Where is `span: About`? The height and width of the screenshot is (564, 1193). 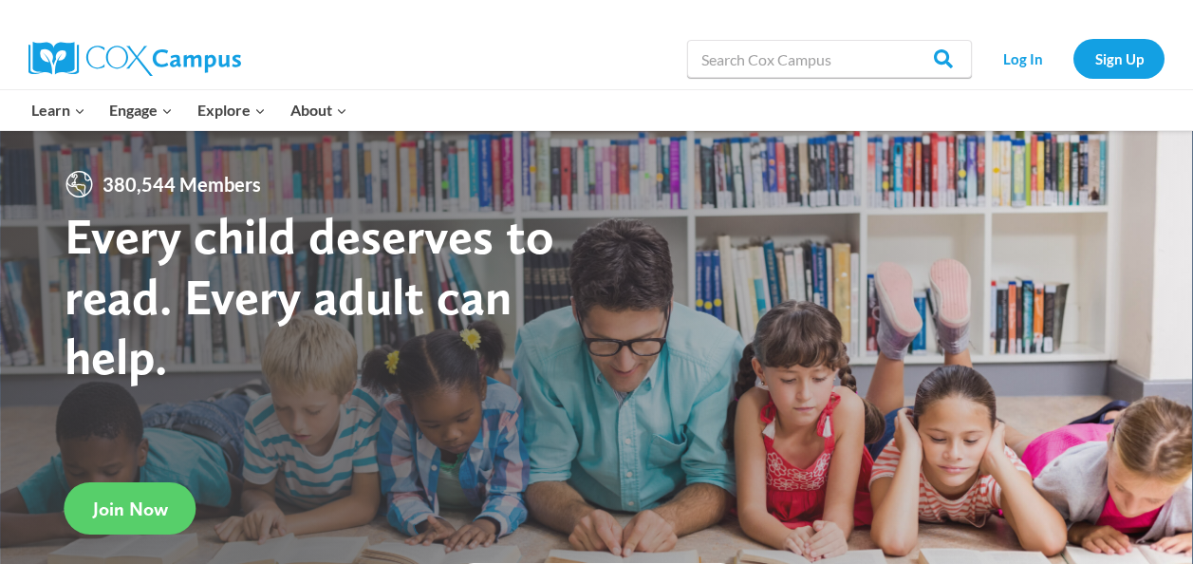
span: About is located at coordinates (319, 110).